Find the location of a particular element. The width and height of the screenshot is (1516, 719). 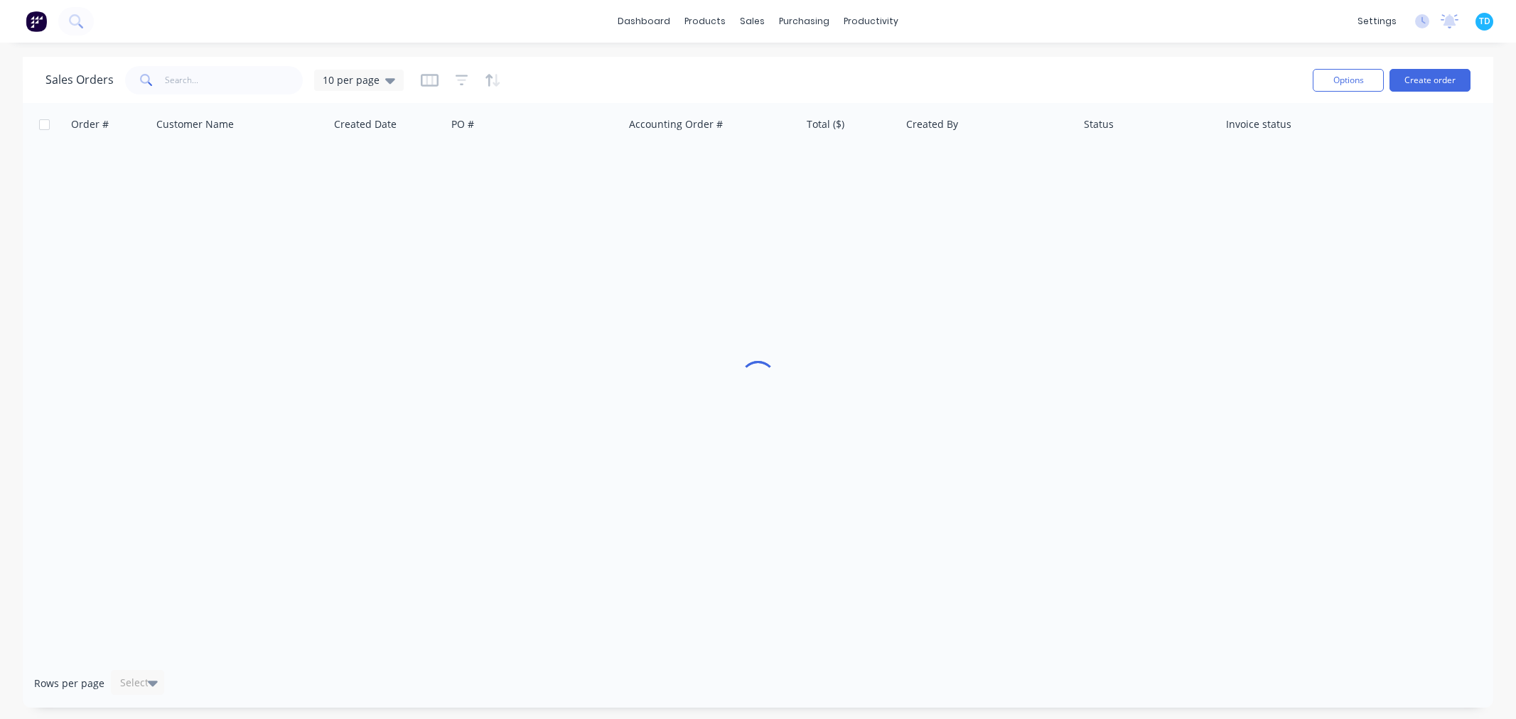

h1: Sales Orders is located at coordinates (80, 80).